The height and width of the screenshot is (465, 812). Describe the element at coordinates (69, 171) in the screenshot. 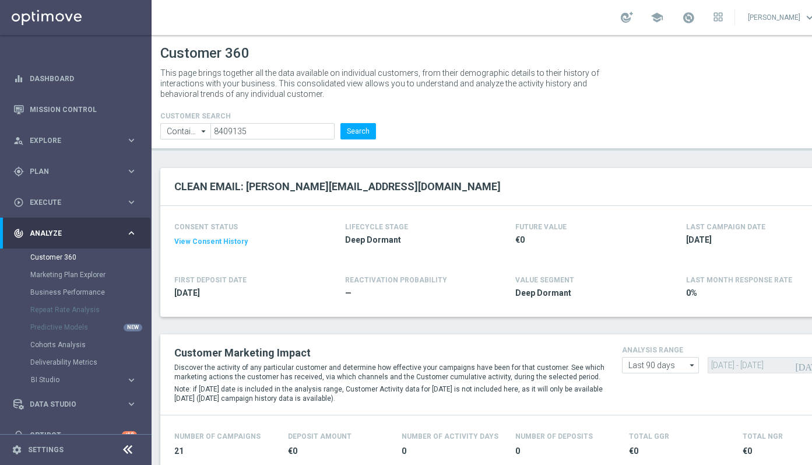

I see `div: Plan` at that location.